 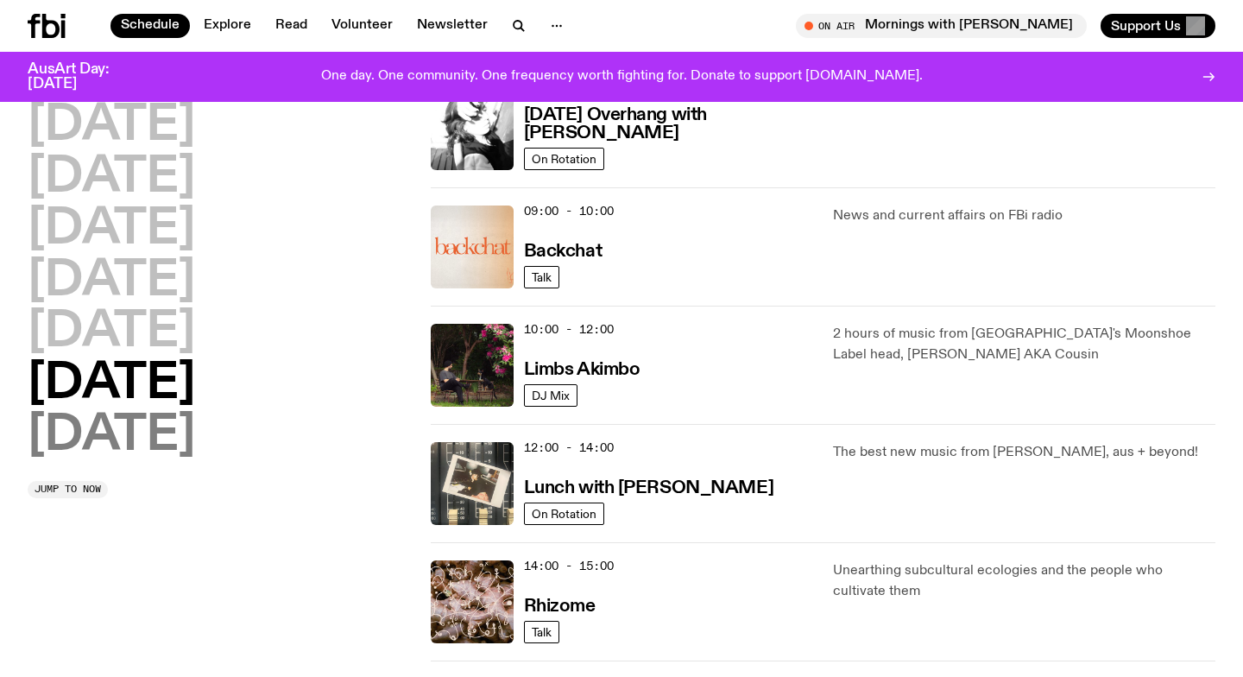 What do you see at coordinates (472, 483) in the screenshot?
I see `a: A polaroid of Ella Avni in the studio on top of the mixer which is also located in the studio.` at bounding box center [472, 483].